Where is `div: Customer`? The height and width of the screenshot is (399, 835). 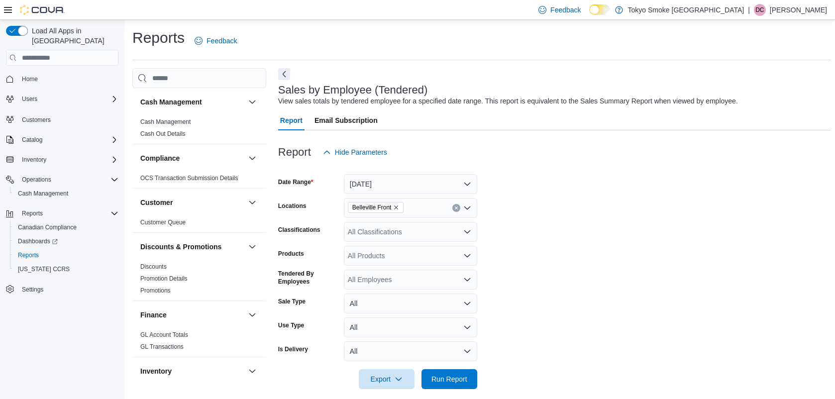 div: Customer is located at coordinates (199, 224).